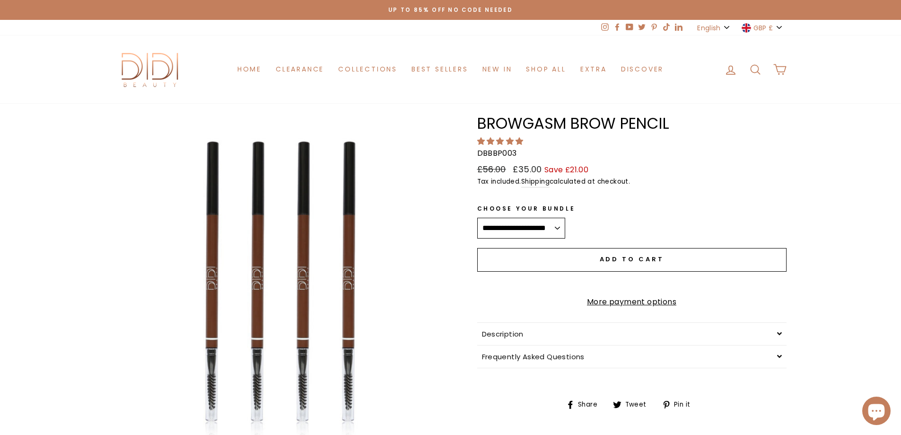 This screenshot has width=901, height=435. What do you see at coordinates (300, 69) in the screenshot?
I see `a: Clearance` at bounding box center [300, 69].